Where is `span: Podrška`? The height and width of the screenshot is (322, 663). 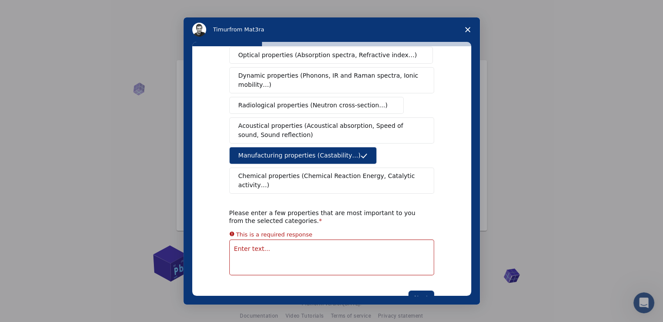 span: Podrška is located at coordinates (32, 10).